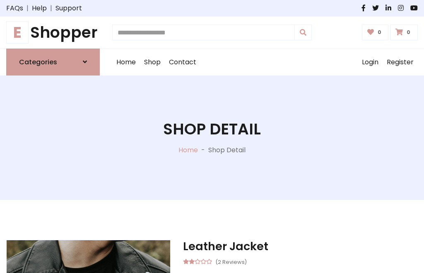 The width and height of the screenshot is (424, 273). Describe the element at coordinates (183, 62) in the screenshot. I see `a: Contact` at that location.